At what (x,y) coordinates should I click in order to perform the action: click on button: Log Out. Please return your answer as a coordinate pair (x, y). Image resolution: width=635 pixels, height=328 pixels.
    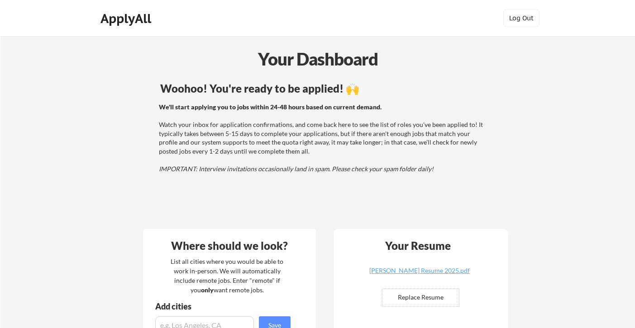
    Looking at the image, I should click on (521, 18).